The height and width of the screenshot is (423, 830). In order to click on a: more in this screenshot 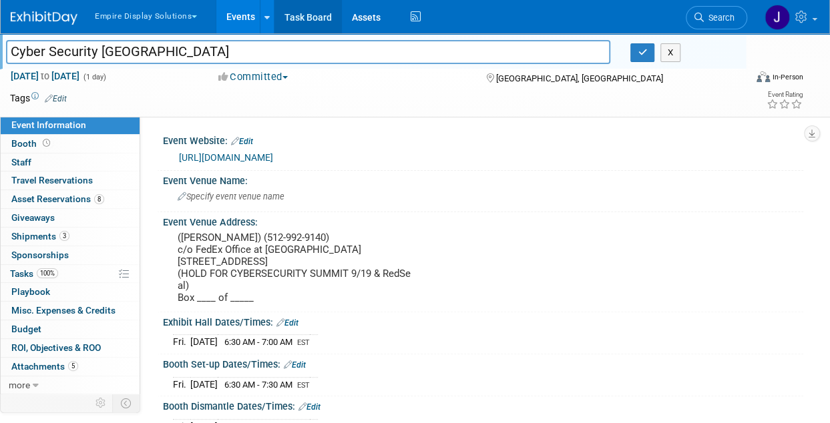, I will do `click(70, 385)`.